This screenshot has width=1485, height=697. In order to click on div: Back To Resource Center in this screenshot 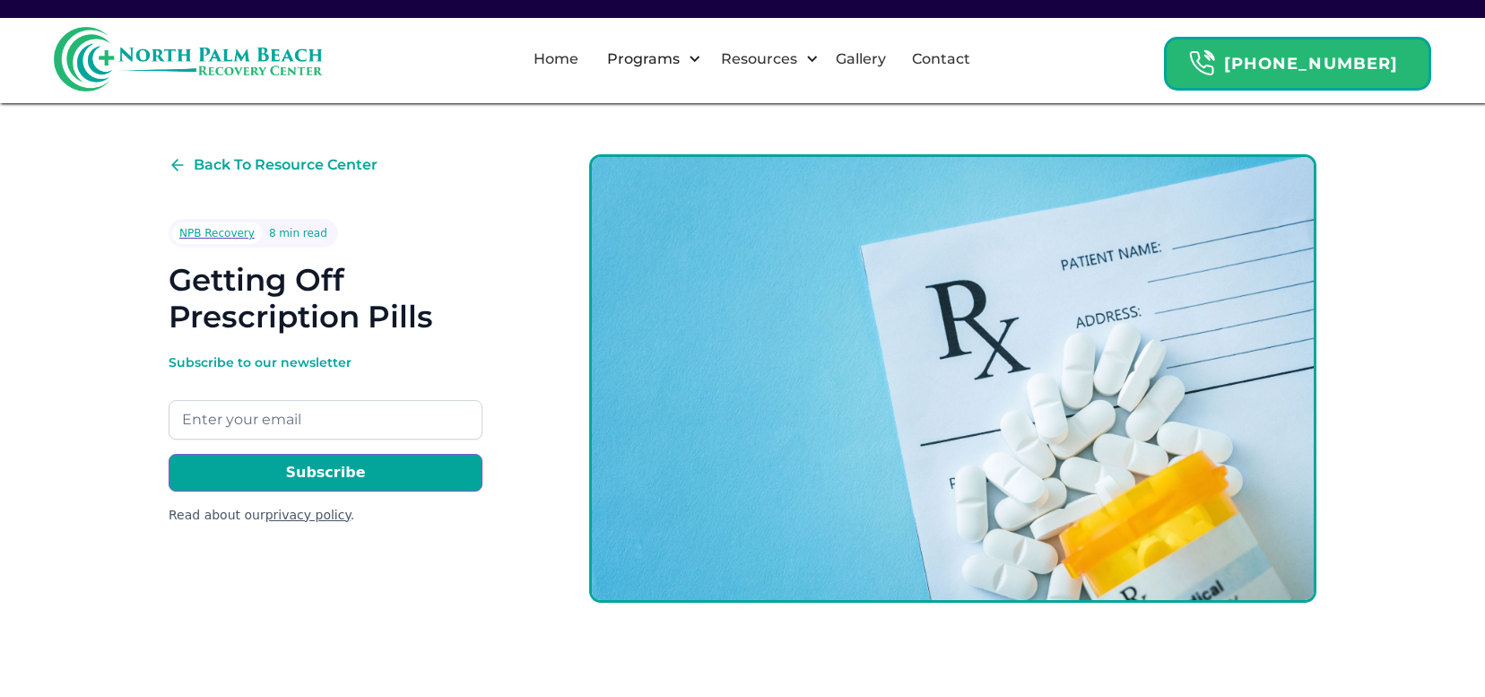, I will do `click(285, 165)`.